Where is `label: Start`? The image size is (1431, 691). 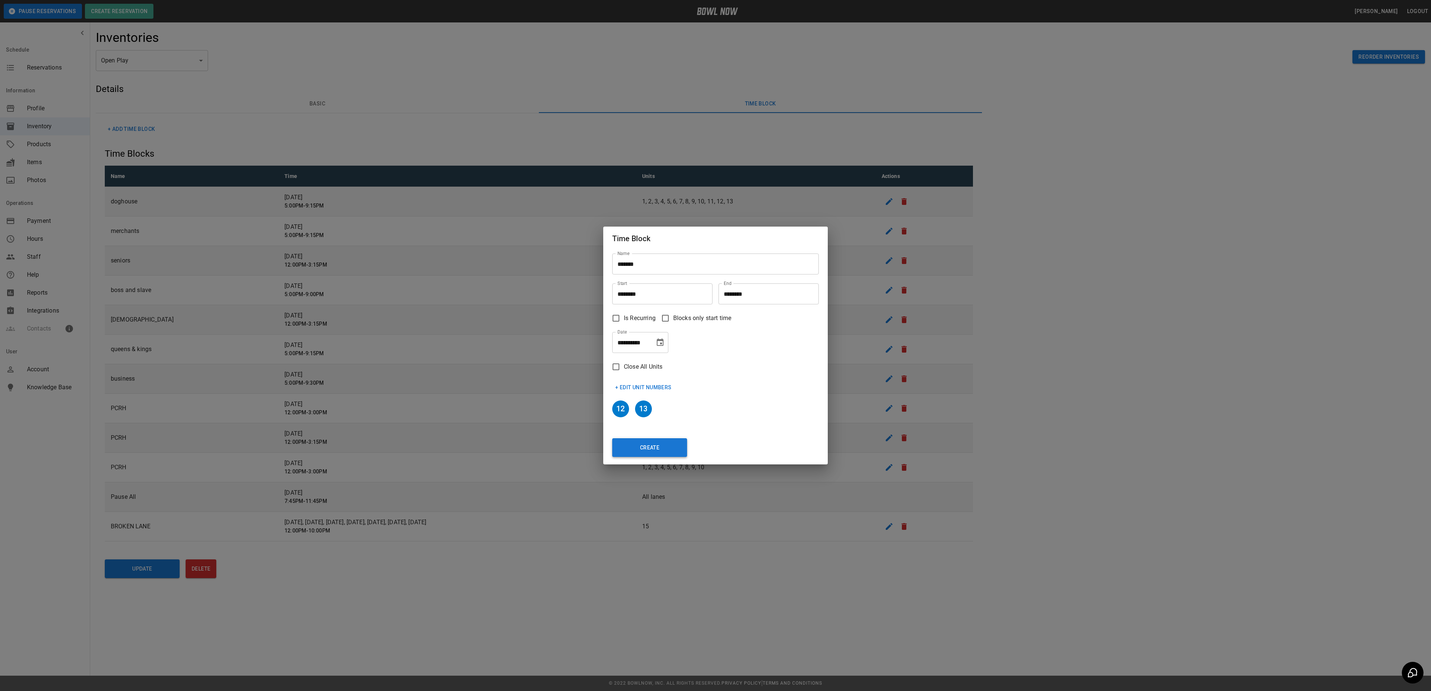
label: Start is located at coordinates (622, 283).